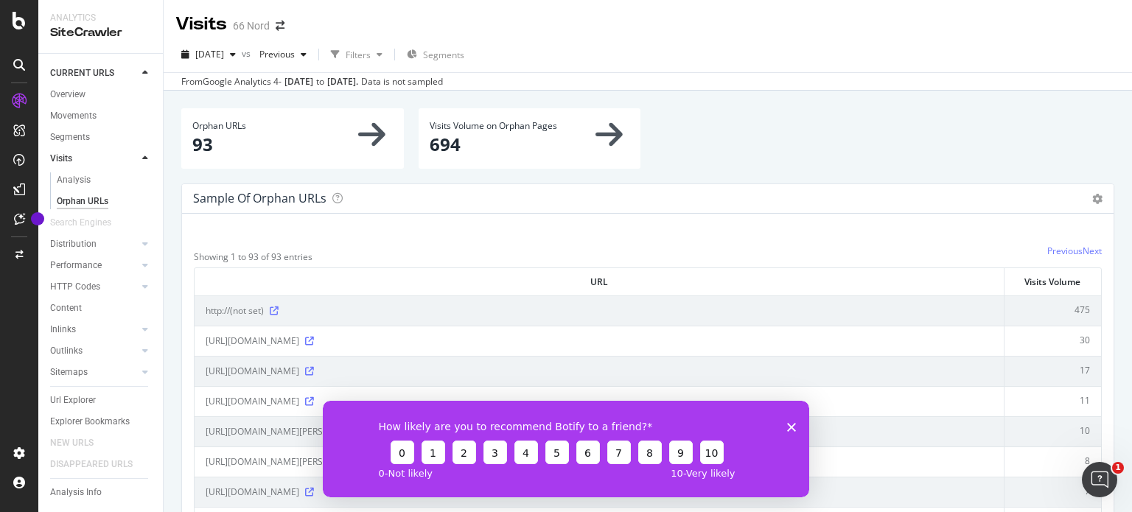 This screenshot has height=512, width=1132. Describe the element at coordinates (101, 116) in the screenshot. I see `a: Movements` at that location.